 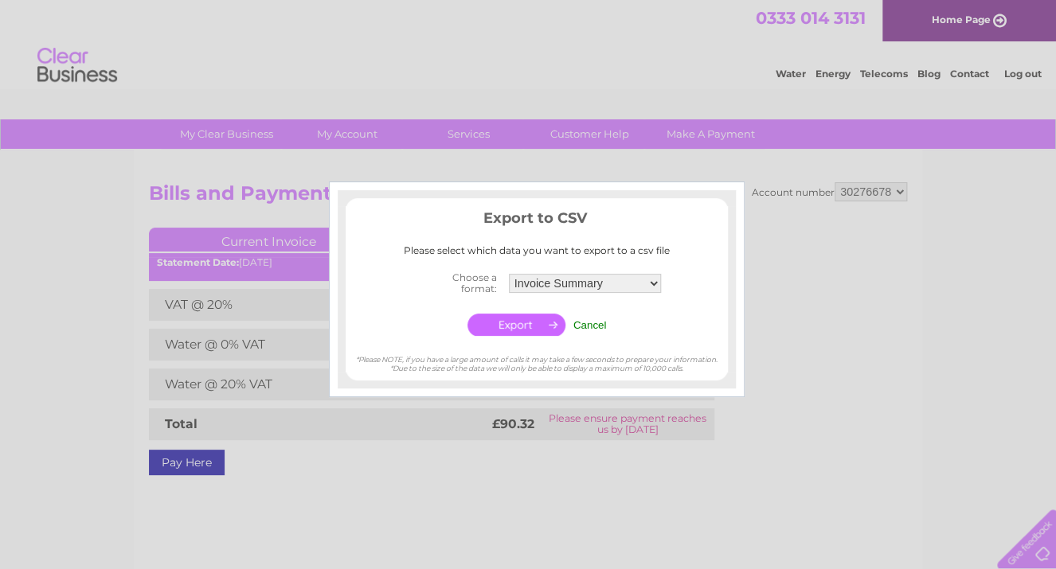 What do you see at coordinates (537, 356) in the screenshot?
I see `div: *Please NOTE, if you have a large amount of calls it may take a few seconds to prepare your infor...` at bounding box center [537, 356].